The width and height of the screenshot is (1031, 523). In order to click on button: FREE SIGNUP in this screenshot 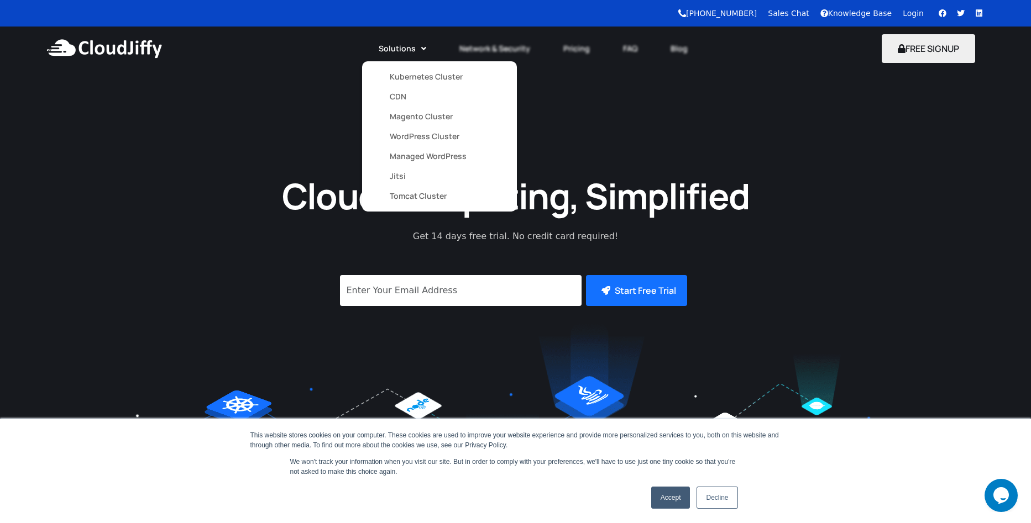, I will do `click(928, 49)`.